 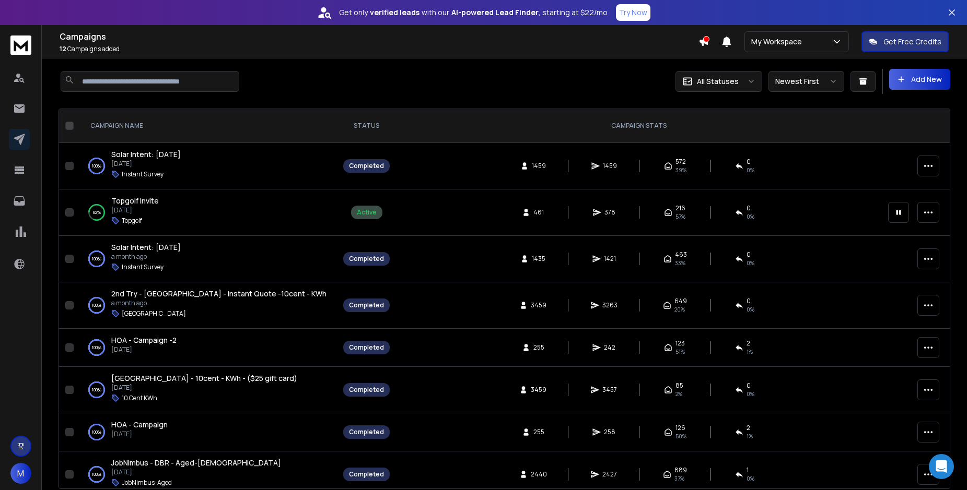 What do you see at coordinates (680, 208) in the screenshot?
I see `span: 216` at bounding box center [680, 208].